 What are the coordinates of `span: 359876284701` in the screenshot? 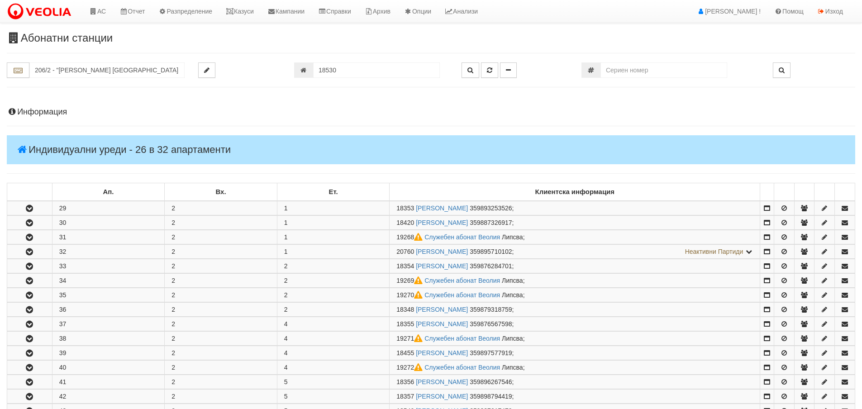 It's located at (490, 266).